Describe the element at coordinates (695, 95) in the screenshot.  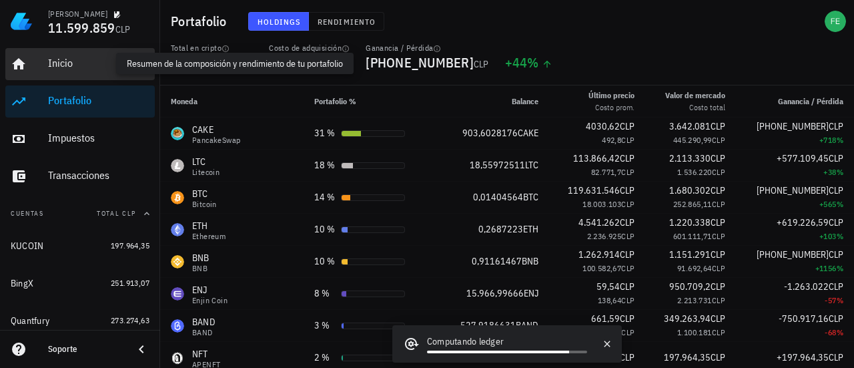
I see `div: Valor de mercado` at that location.